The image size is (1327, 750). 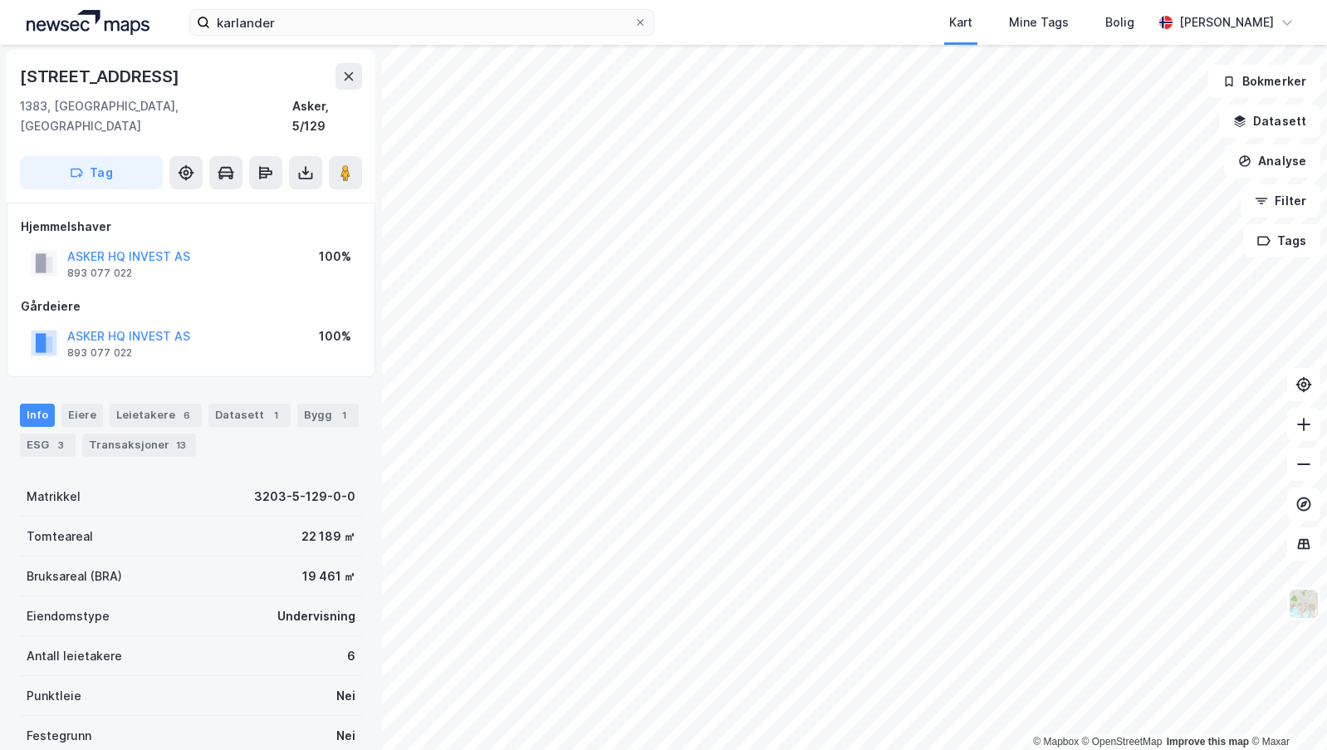 I want to click on div: ESG, so click(x=47, y=445).